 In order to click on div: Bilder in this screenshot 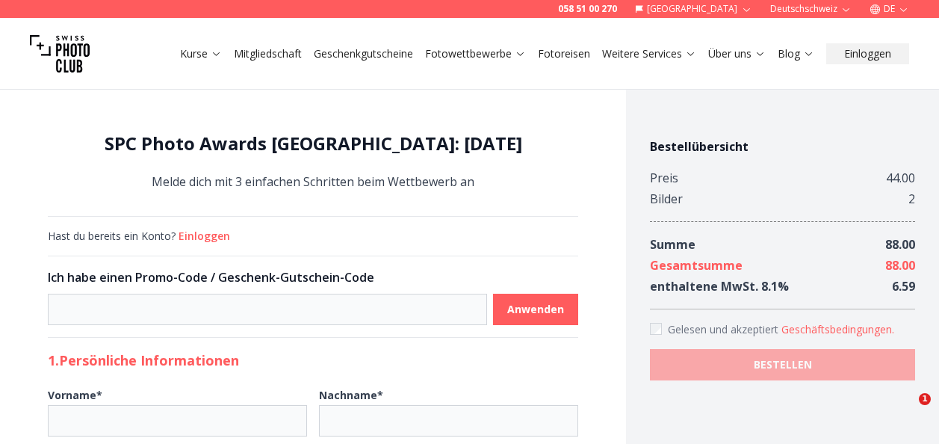, I will do `click(666, 199)`.